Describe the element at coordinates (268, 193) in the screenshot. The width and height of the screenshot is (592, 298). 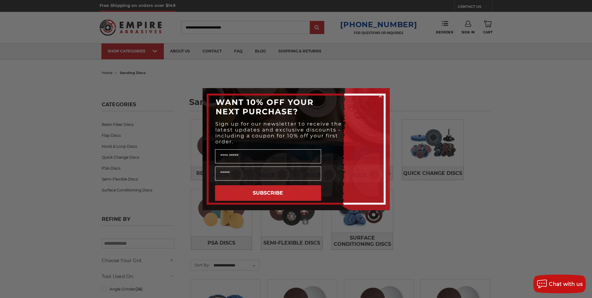
I see `button: SUBSCRIBE` at that location.